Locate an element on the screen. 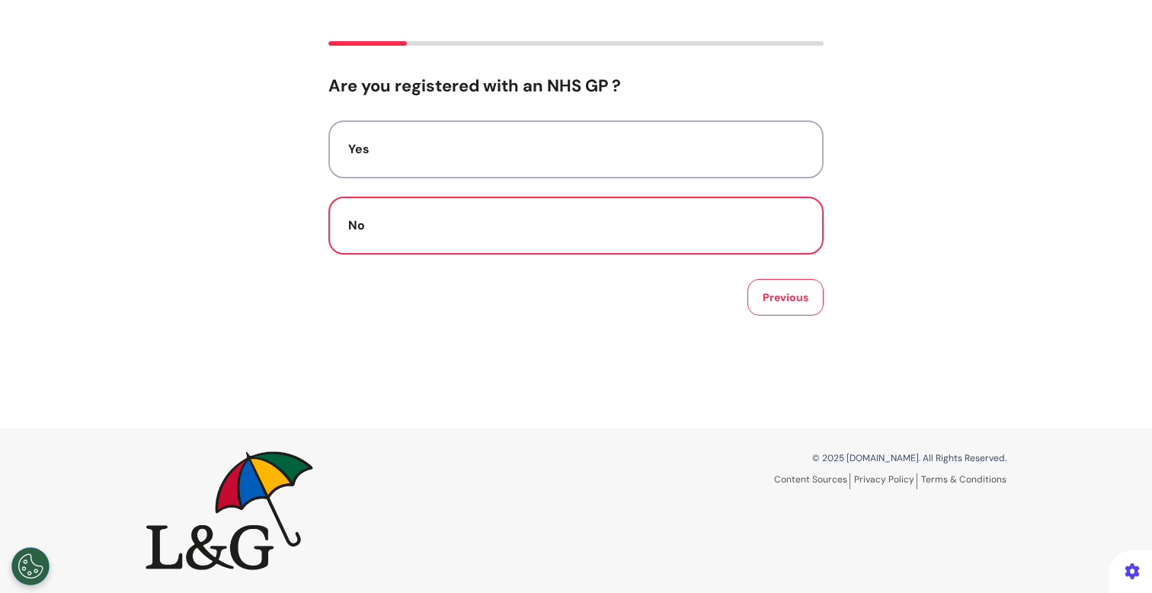 The image size is (1152, 593). div: No is located at coordinates (576, 226).